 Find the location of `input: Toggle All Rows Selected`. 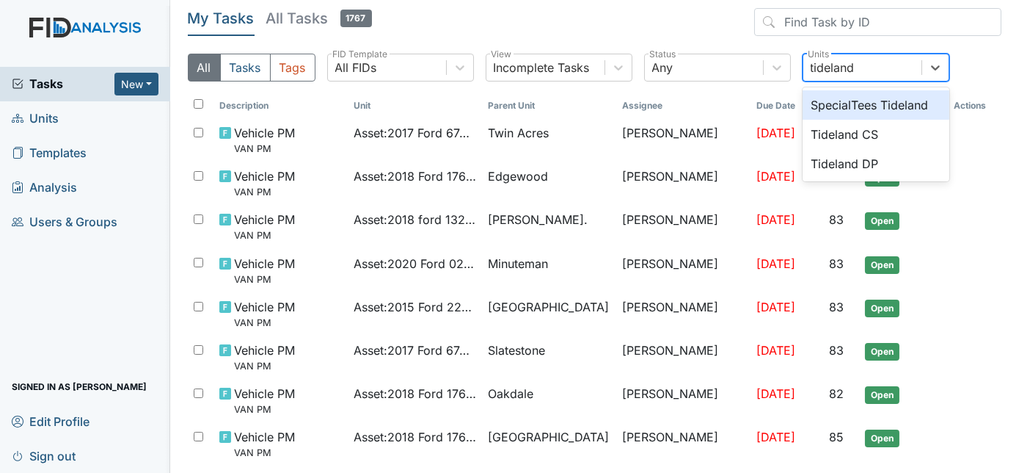

input: Toggle All Rows Selected is located at coordinates (198, 103).